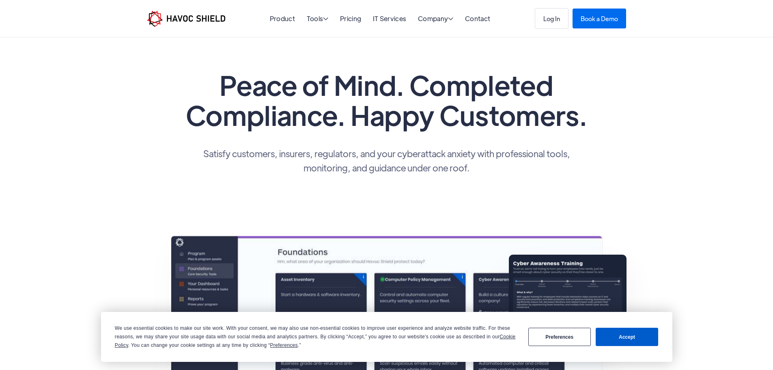 Image resolution: width=773 pixels, height=370 pixels. I want to click on div: Company, so click(436, 19).